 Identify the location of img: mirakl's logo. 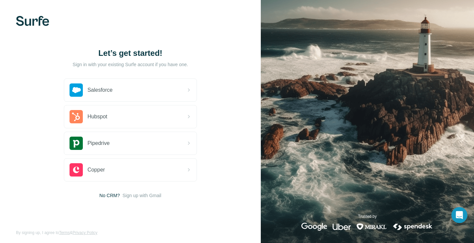
(372, 227).